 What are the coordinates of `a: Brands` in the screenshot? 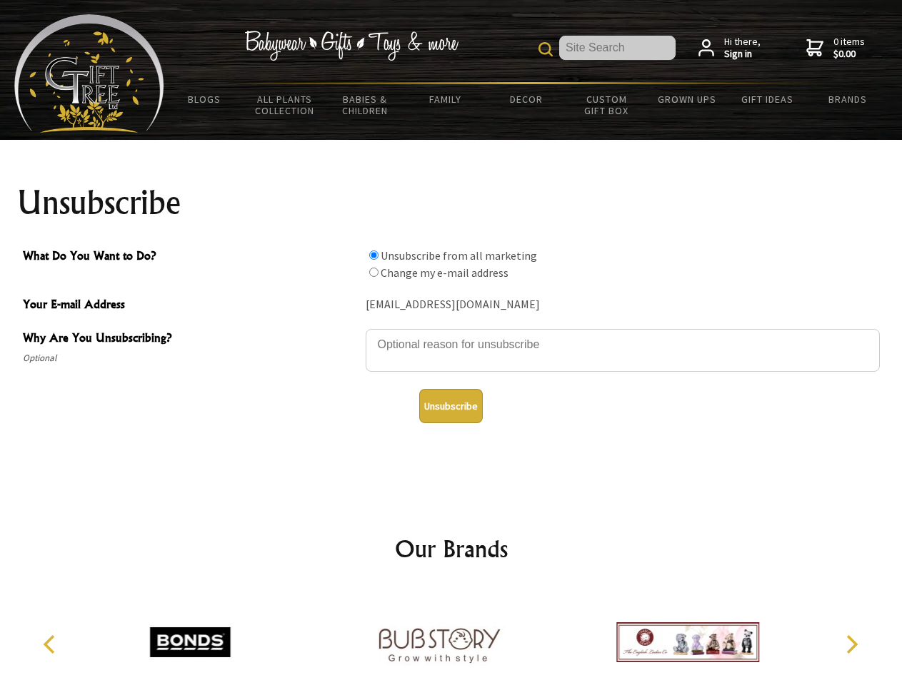 It's located at (848, 99).